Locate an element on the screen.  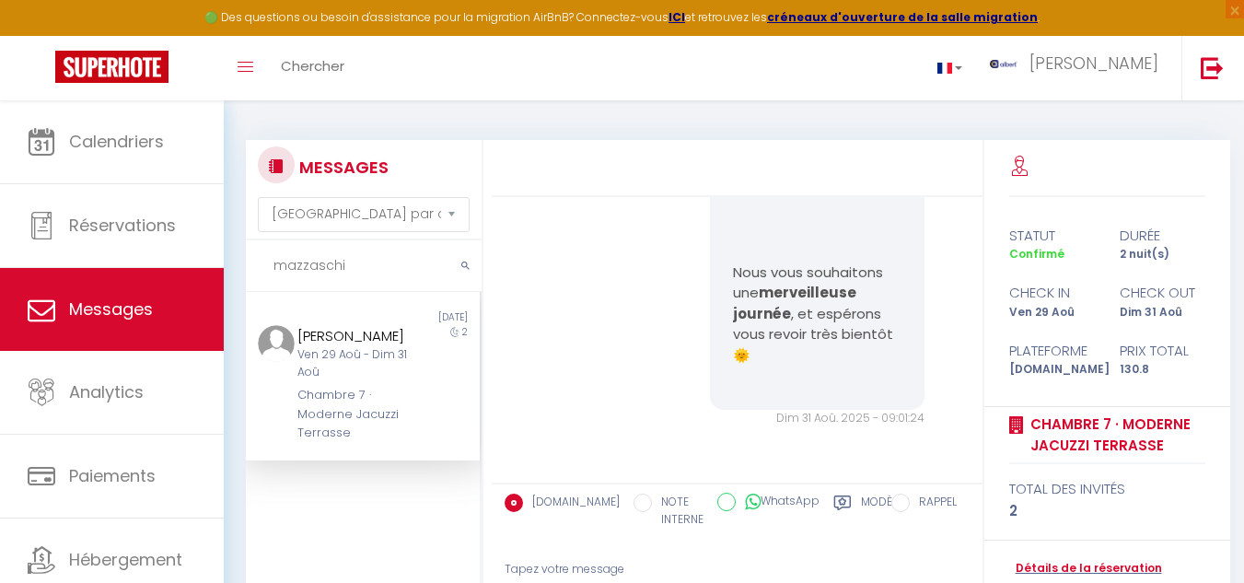
a: Chercher is located at coordinates (312, 68).